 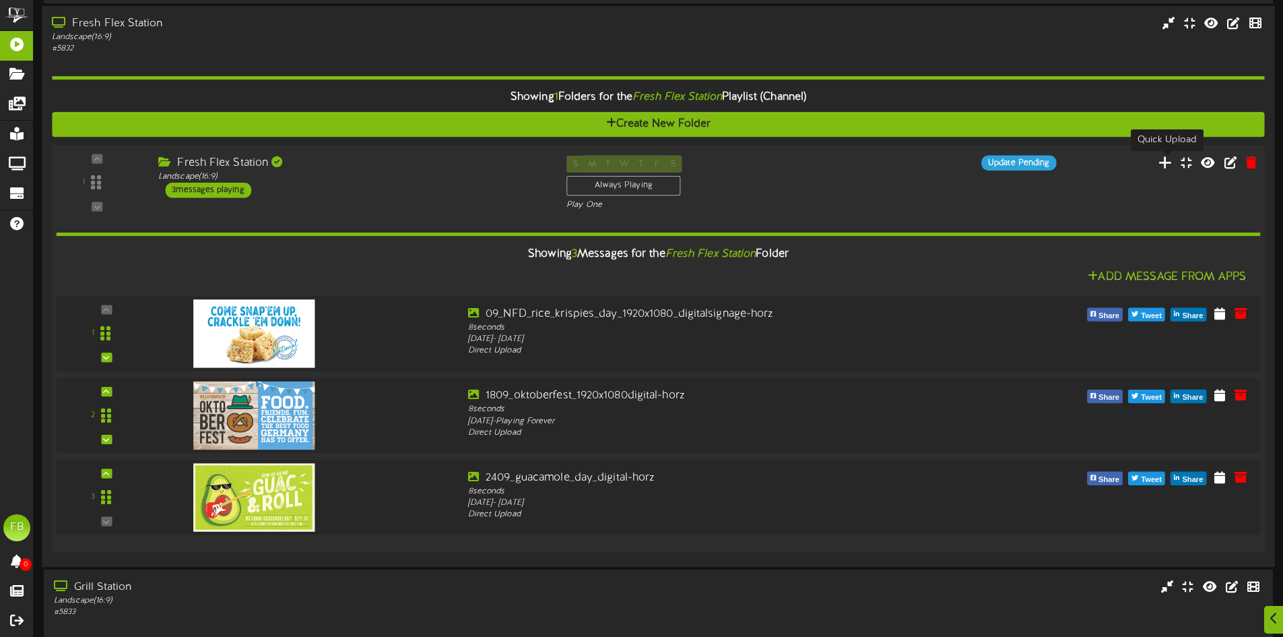 I want to click on div: Showing Messages for the Folder, so click(x=658, y=254).